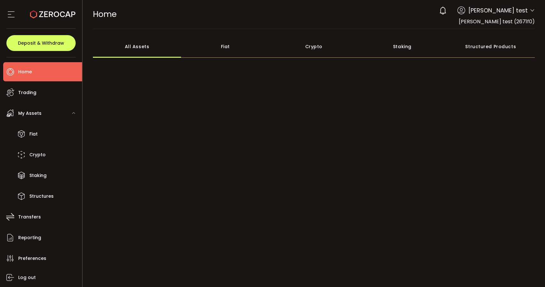 This screenshot has width=545, height=287. What do you see at coordinates (490, 47) in the screenshot?
I see `div: Structured Products` at bounding box center [490, 47].